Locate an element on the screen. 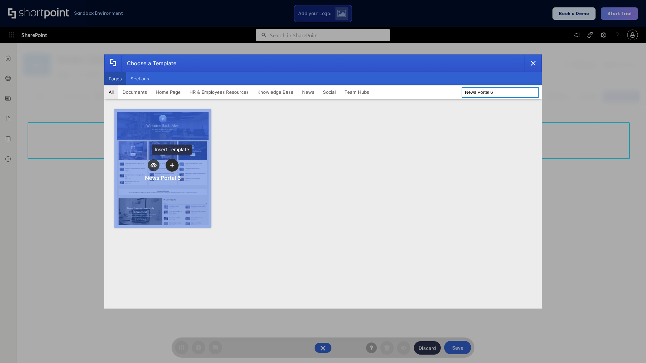 The height and width of the screenshot is (363, 646). div: Chat Widget is located at coordinates (629, 347).